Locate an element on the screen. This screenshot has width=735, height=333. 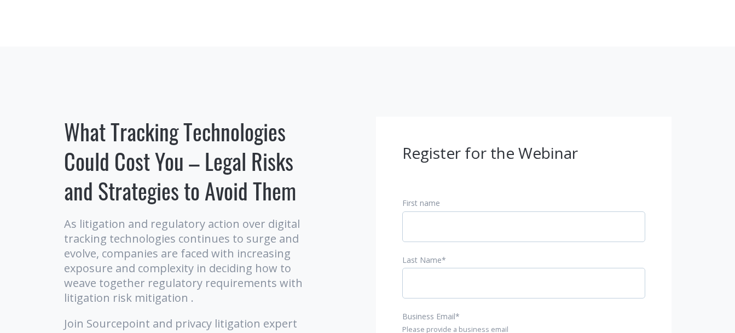
h3: Register for the Webinar is located at coordinates (524, 153).